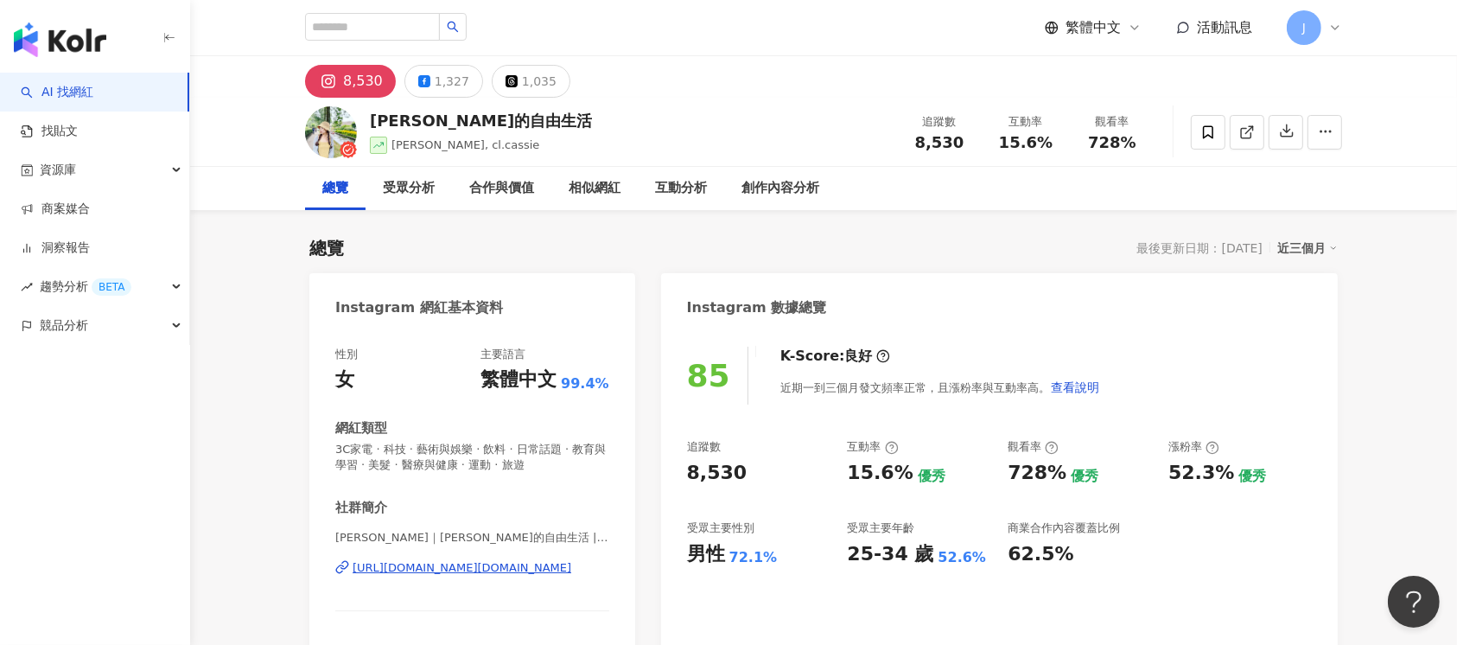  Describe the element at coordinates (1307, 248) in the screenshot. I see `div: 近三個月` at that location.